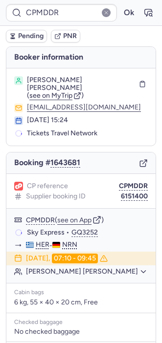 The image size is (162, 343). I want to click on button: see on App, so click(74, 220).